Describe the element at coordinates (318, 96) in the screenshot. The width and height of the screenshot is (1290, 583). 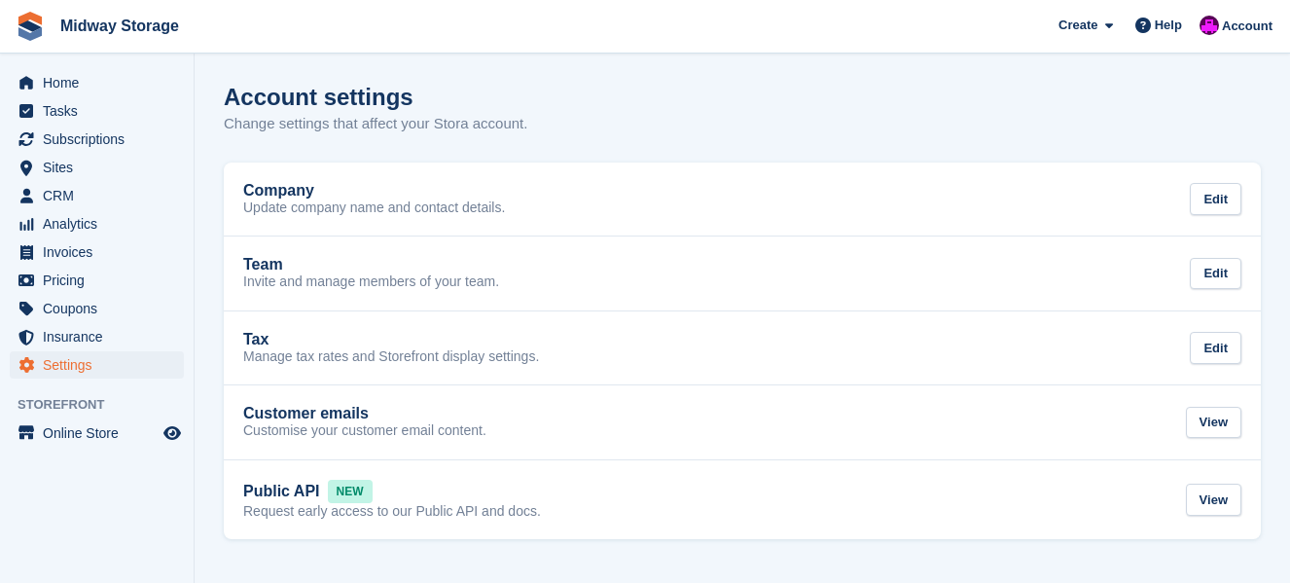
I see `h1: Account settings` at that location.